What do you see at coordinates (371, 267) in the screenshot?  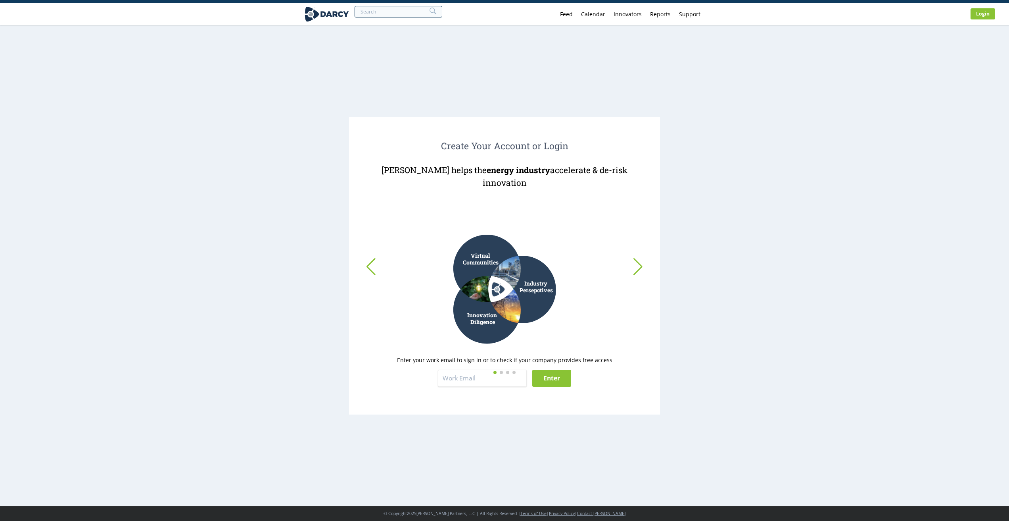 I see `div: Previous slide` at bounding box center [371, 267].